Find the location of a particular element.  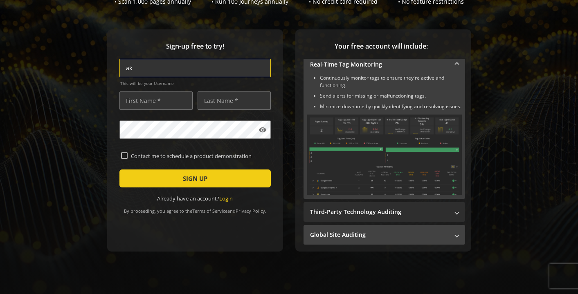

input: First Name * is located at coordinates (156, 101).